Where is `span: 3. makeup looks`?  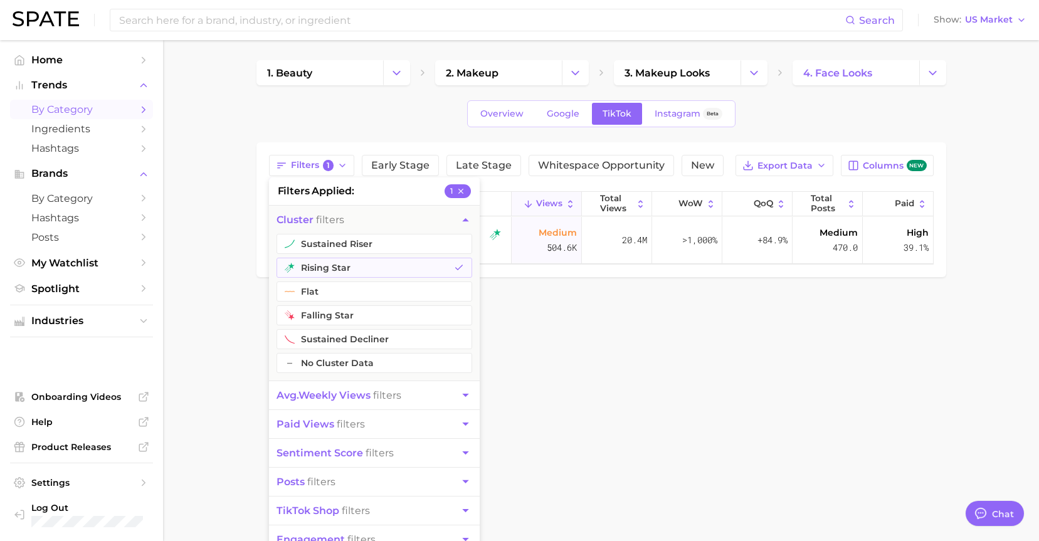
span: 3. makeup looks is located at coordinates (667, 73).